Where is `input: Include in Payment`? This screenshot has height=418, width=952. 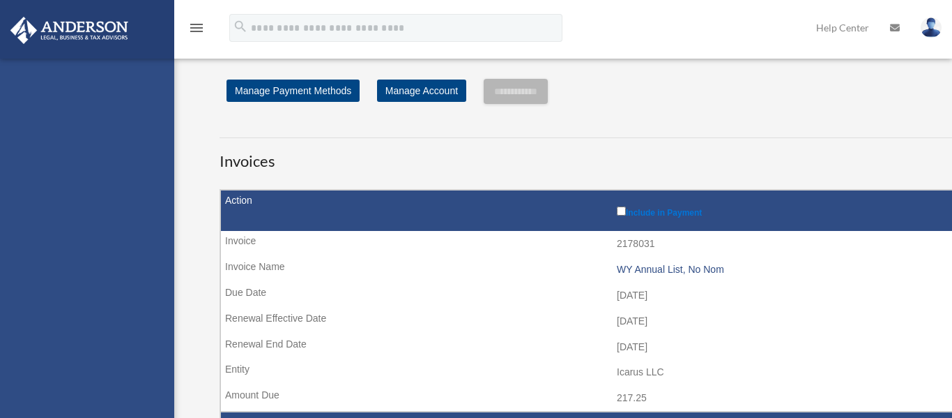
input: Include in Payment is located at coordinates (621, 211).